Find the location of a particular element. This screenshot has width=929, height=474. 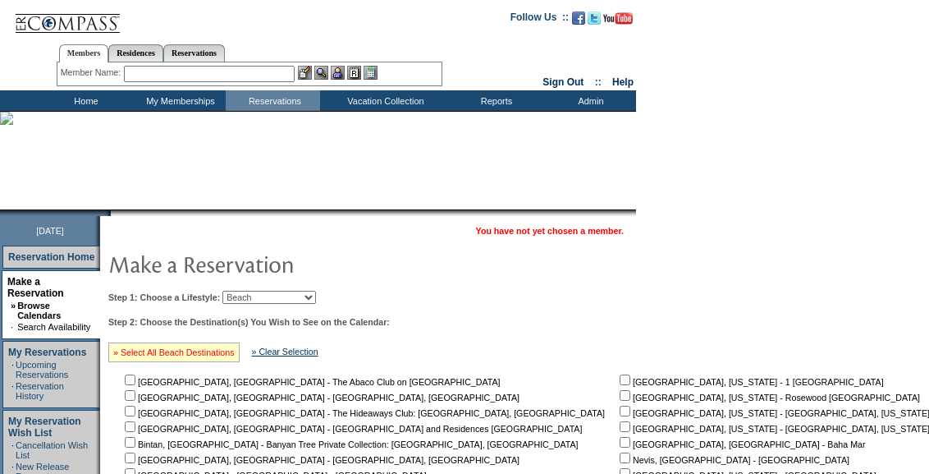

a: » Select All Beach Destinations is located at coordinates (174, 352).